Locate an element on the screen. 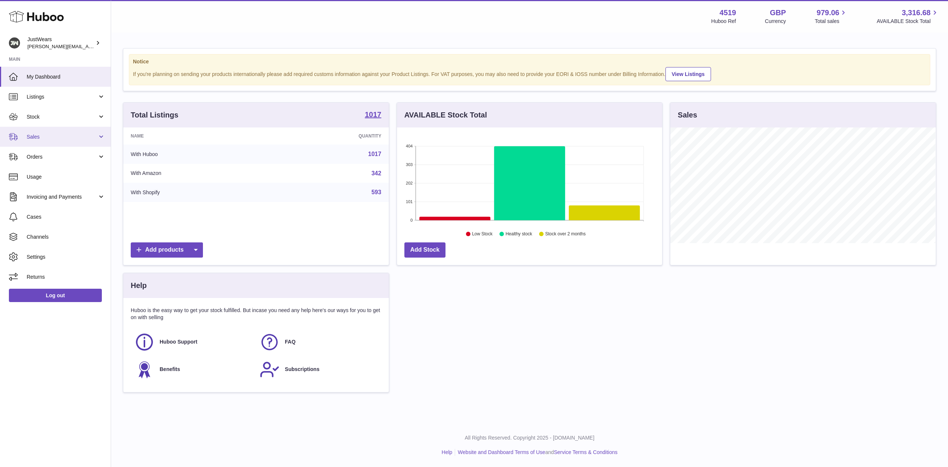 The image size is (948, 467). li: and is located at coordinates (536, 452).